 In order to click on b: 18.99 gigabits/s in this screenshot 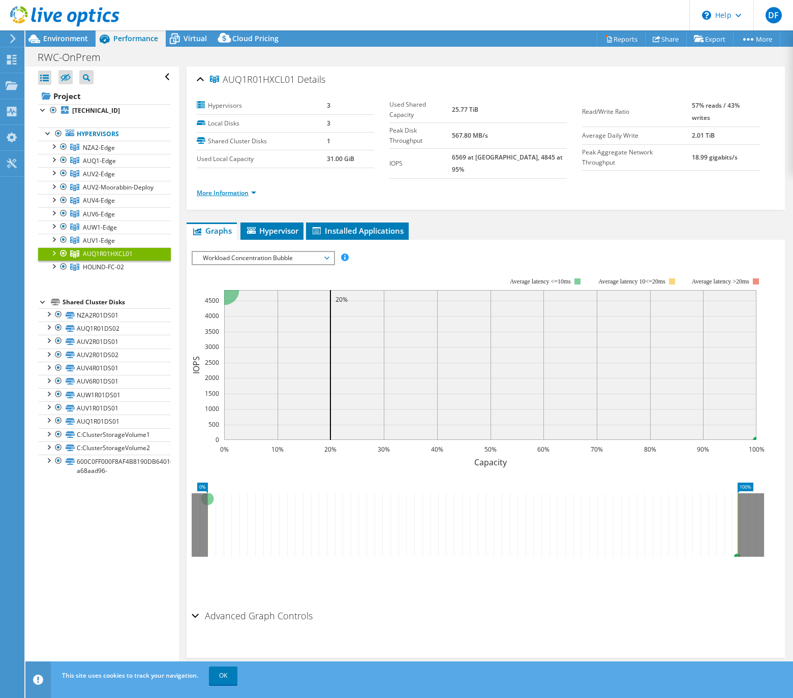, I will do `click(715, 157)`.